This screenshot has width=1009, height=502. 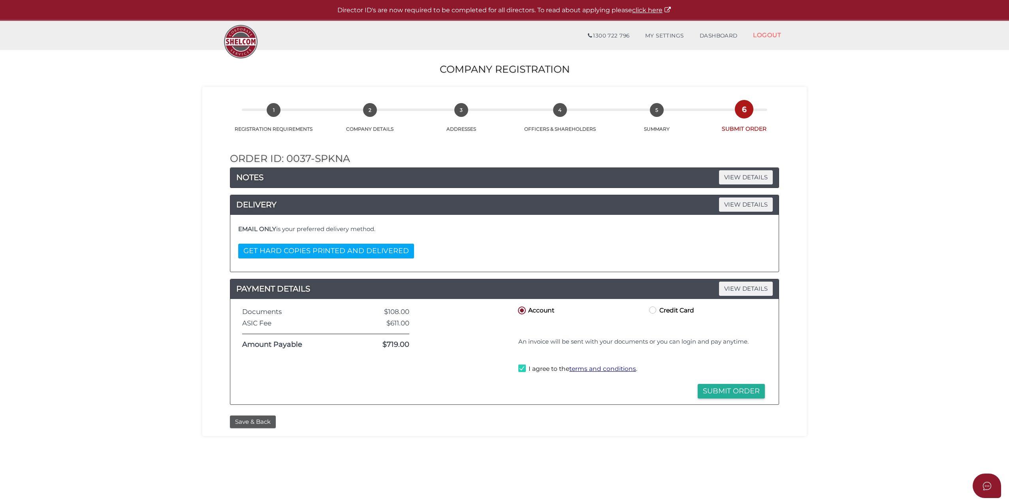 What do you see at coordinates (505, 177) in the screenshot?
I see `h4: NOTES` at bounding box center [505, 177].